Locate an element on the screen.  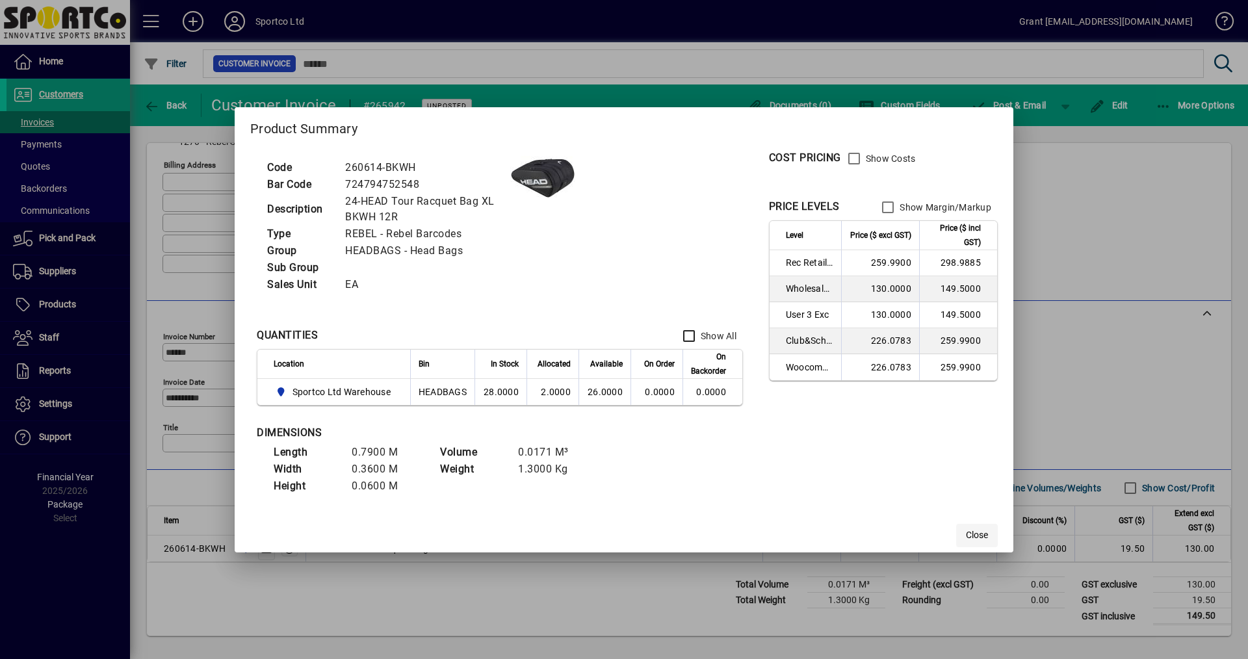
span: Allocated is located at coordinates (554, 364).